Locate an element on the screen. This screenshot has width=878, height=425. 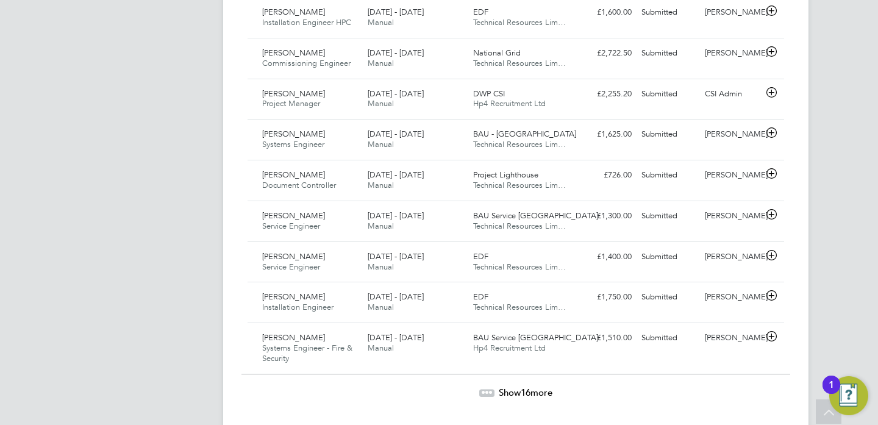
span: Project Manager is located at coordinates (291, 103).